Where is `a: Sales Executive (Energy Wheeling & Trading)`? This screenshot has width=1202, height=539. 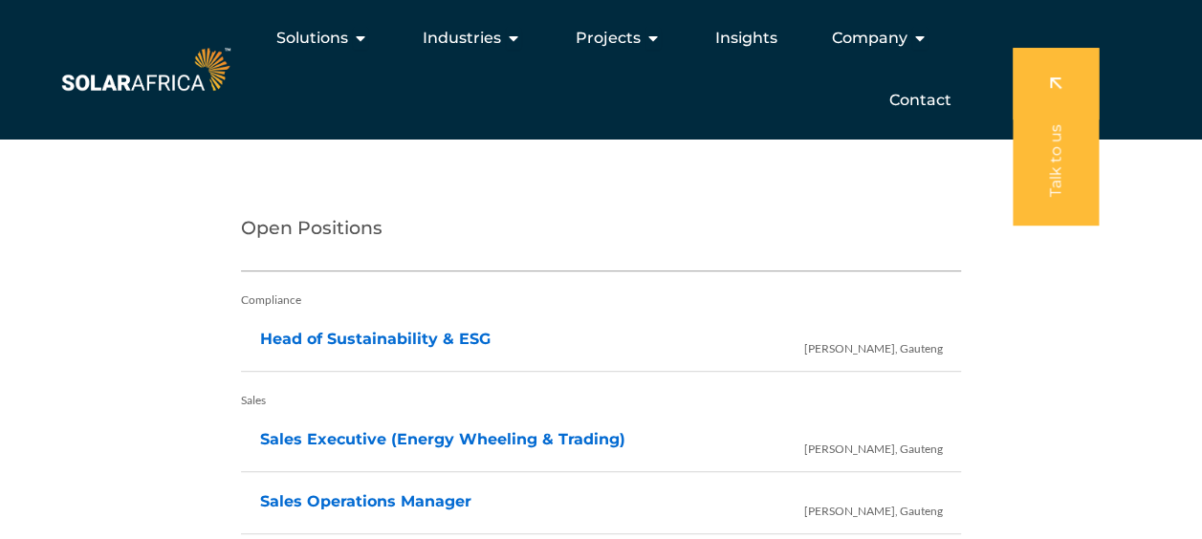
a: Sales Executive (Energy Wheeling & Trading) is located at coordinates (443, 439).